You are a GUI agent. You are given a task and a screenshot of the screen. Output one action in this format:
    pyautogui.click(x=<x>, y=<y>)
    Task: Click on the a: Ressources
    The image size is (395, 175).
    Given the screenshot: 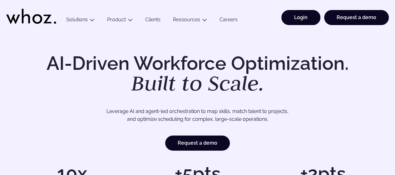 What is the action you would take?
    pyautogui.click(x=187, y=19)
    